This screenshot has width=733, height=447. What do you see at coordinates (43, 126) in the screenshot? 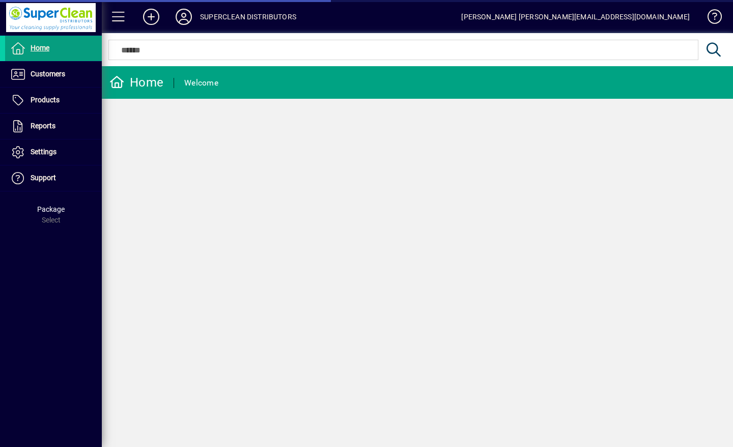
I see `span: Reports` at bounding box center [43, 126].